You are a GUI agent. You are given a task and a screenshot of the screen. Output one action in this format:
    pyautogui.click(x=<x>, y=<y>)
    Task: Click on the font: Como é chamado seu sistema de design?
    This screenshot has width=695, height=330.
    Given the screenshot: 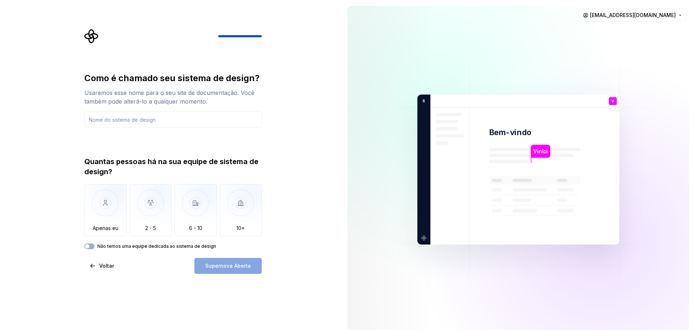 What is the action you would take?
    pyautogui.click(x=172, y=78)
    